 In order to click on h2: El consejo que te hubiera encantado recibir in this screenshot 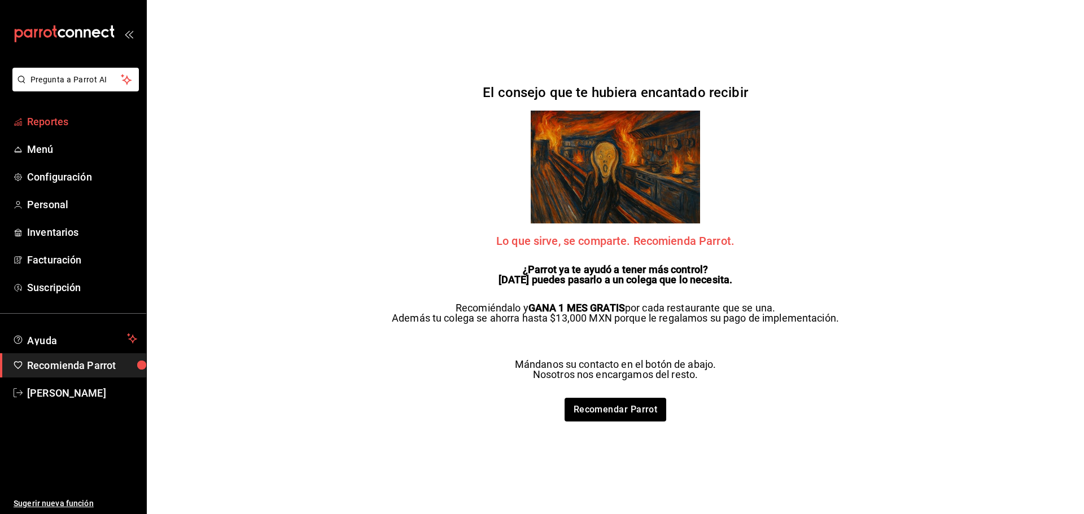, I will do `click(615, 93)`.